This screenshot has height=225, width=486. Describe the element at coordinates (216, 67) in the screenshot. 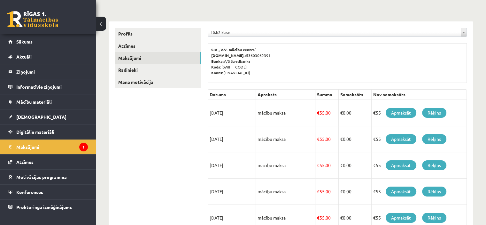

I see `b: Kods:` at that location.